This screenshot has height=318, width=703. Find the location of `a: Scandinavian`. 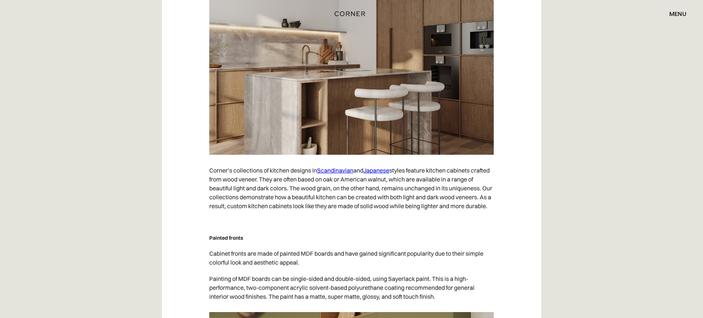

a: Scandinavian is located at coordinates (335, 170).